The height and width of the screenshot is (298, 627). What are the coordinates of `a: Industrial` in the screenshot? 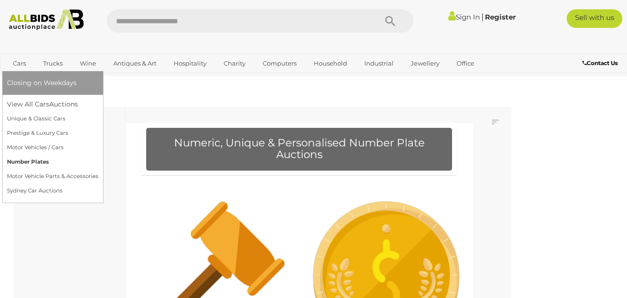 It's located at (379, 63).